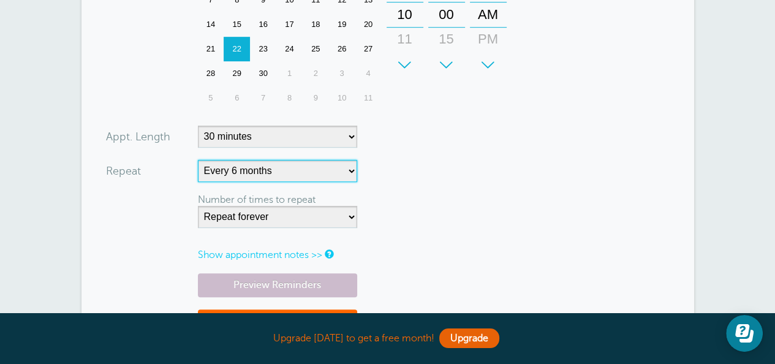 This screenshot has height=364, width=775. What do you see at coordinates (315, 49) in the screenshot?
I see `div: Thursday, September 25` at bounding box center [315, 49].